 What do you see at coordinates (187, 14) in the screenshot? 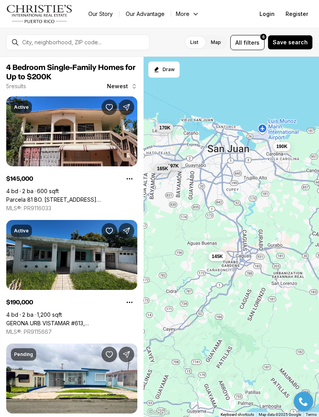
I see `button: More` at bounding box center [187, 14].